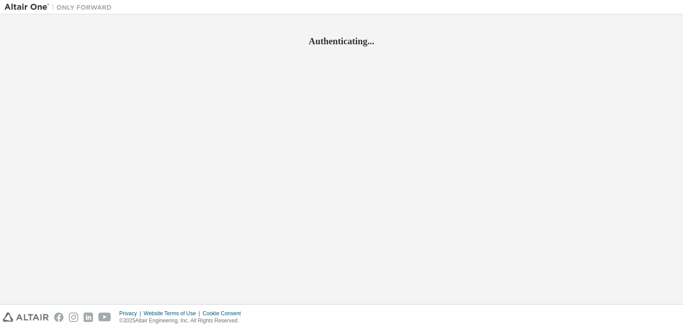  I want to click on div: Website Terms of Use, so click(173, 313).